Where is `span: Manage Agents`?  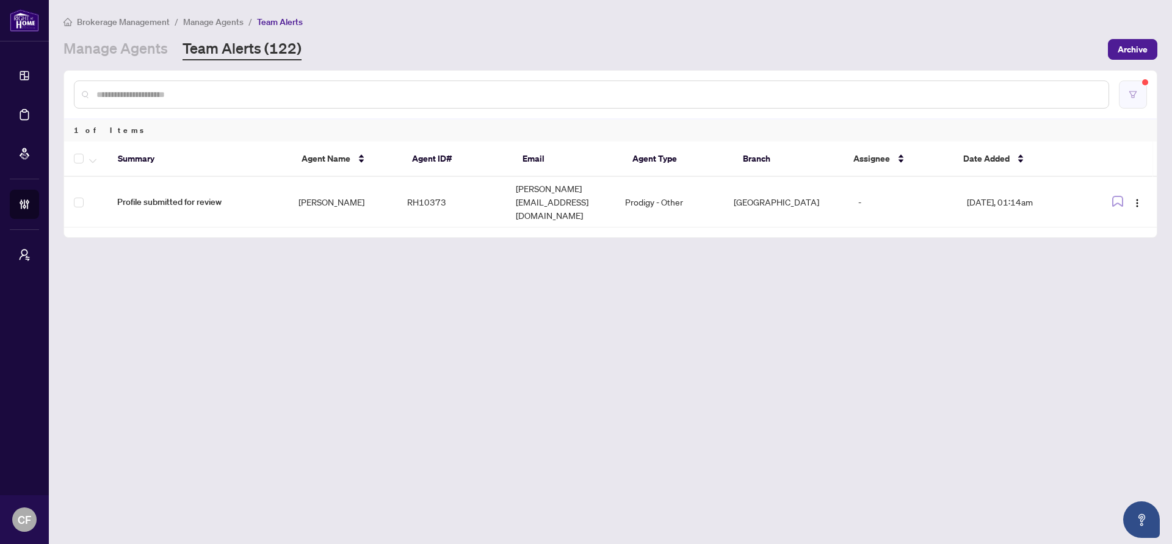
span: Manage Agents is located at coordinates (213, 22).